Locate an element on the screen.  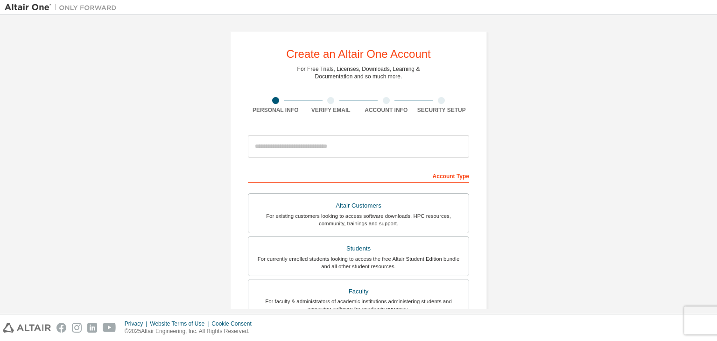
div: Altair Customers is located at coordinates (358, 206).